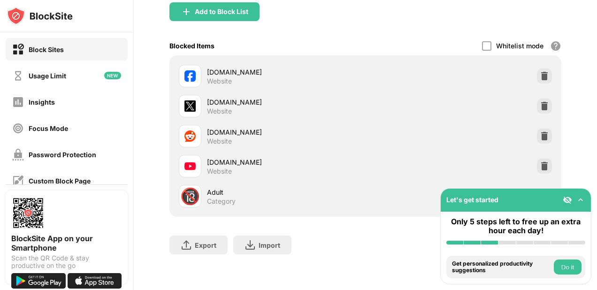 The height and width of the screenshot is (290, 597). What do you see at coordinates (62, 154) in the screenshot?
I see `div: Password Protection` at bounding box center [62, 154].